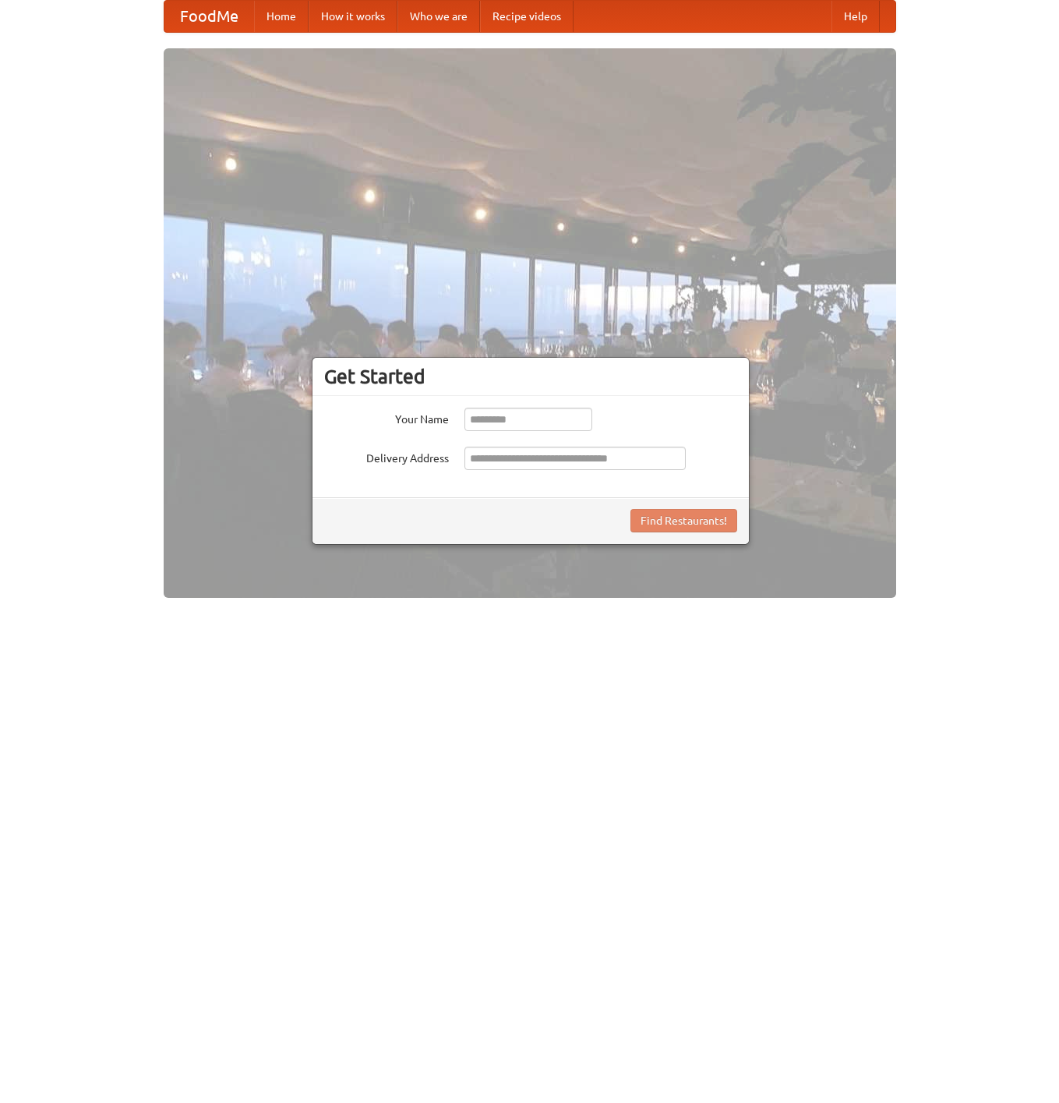  Describe the element at coordinates (439, 16) in the screenshot. I see `a: Who we are` at that location.